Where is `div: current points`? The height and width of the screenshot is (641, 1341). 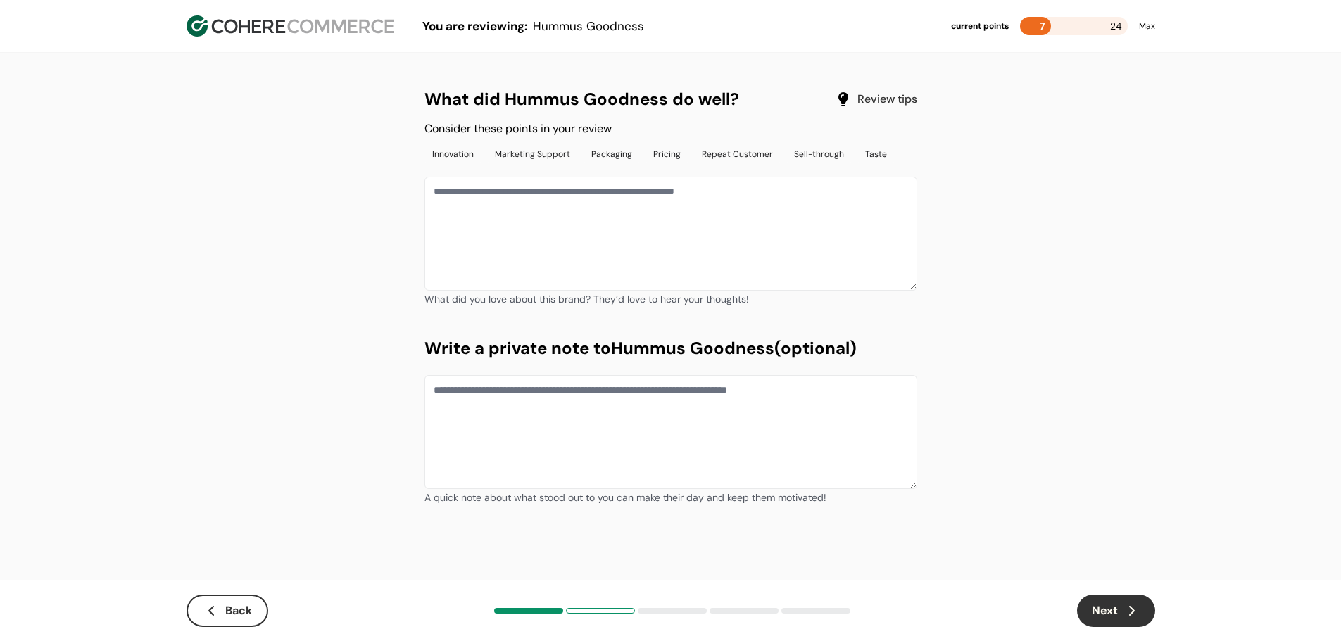 div: current points is located at coordinates (980, 26).